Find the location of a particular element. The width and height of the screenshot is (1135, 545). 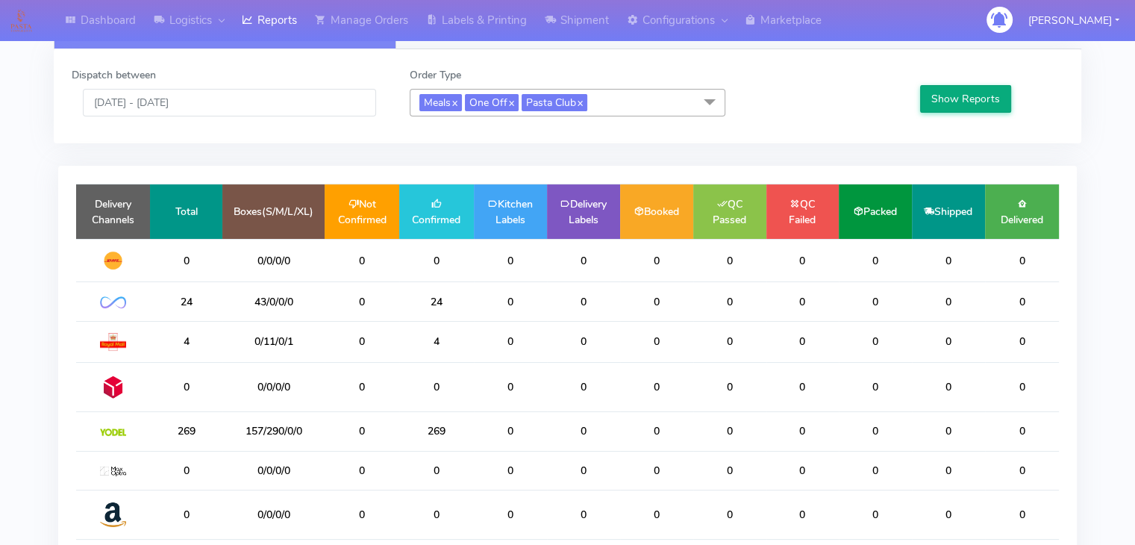

label: Order Type is located at coordinates (435, 75).